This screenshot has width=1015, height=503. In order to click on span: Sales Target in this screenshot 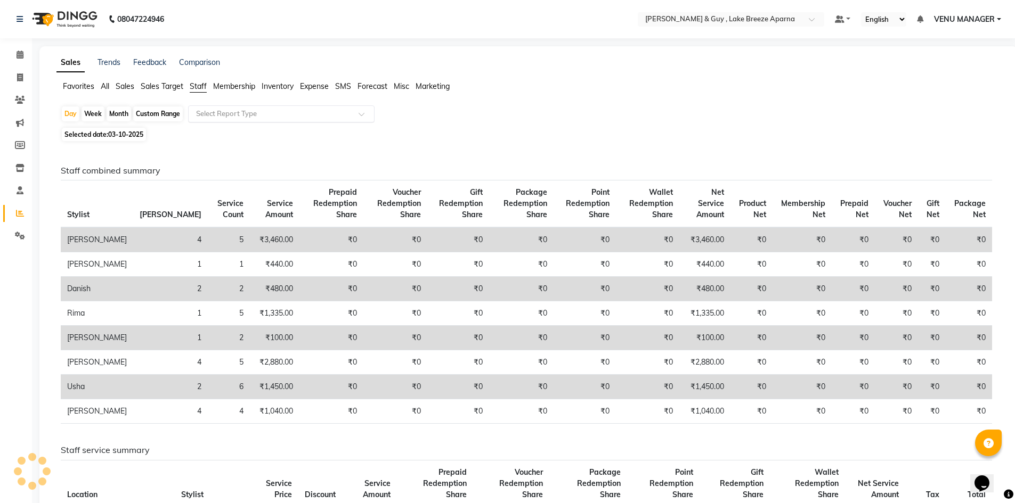, I will do `click(162, 86)`.